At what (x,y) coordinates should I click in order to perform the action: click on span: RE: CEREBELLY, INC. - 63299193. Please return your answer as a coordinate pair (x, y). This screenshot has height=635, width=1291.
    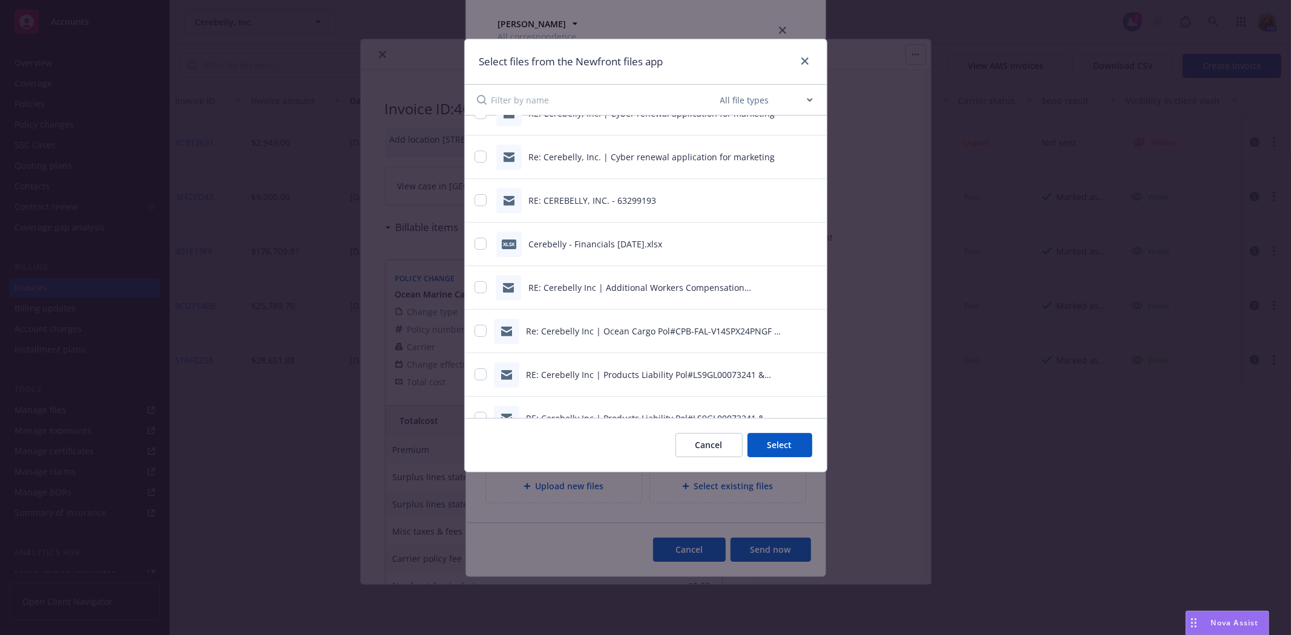
    Looking at the image, I should click on (592, 200).